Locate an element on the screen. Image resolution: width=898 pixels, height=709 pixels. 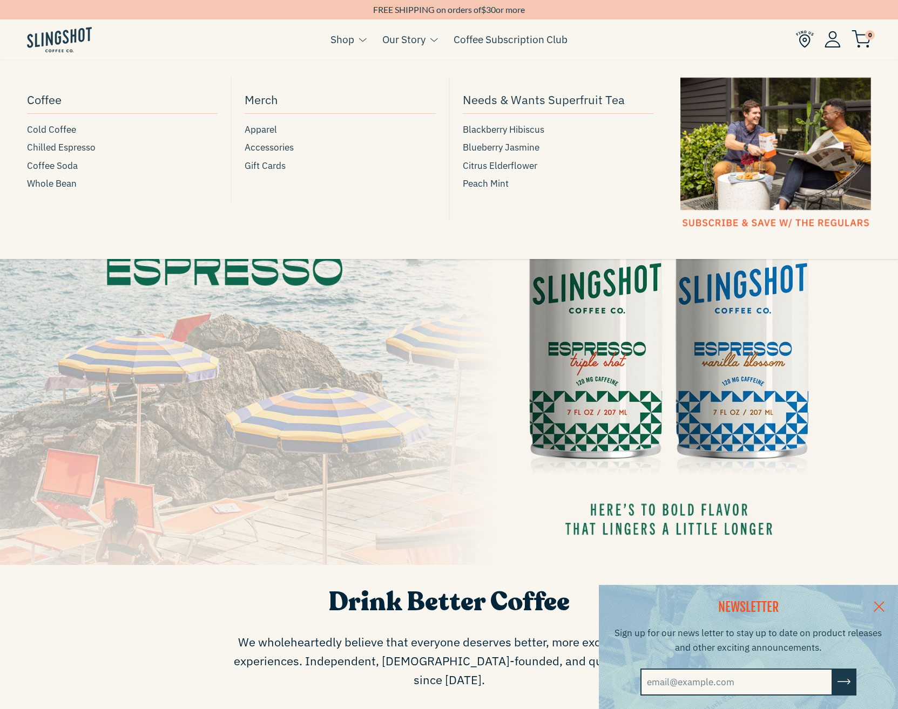
h2: NEWSLETTER is located at coordinates (748, 608).